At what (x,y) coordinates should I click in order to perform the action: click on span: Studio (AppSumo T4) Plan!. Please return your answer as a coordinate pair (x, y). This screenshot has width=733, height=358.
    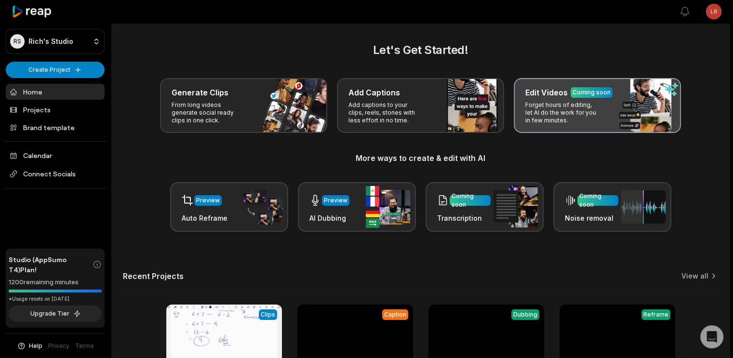
    Looking at the image, I should click on (51, 264).